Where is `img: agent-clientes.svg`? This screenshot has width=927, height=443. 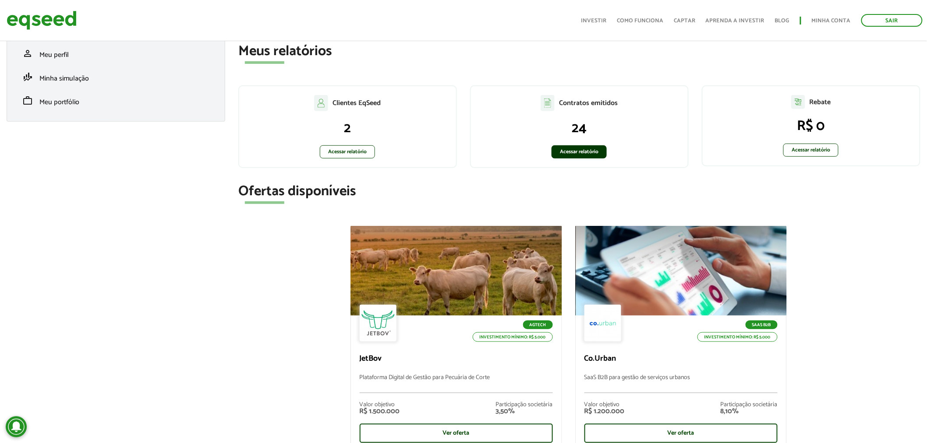
img: agent-clientes.svg is located at coordinates (321, 103).